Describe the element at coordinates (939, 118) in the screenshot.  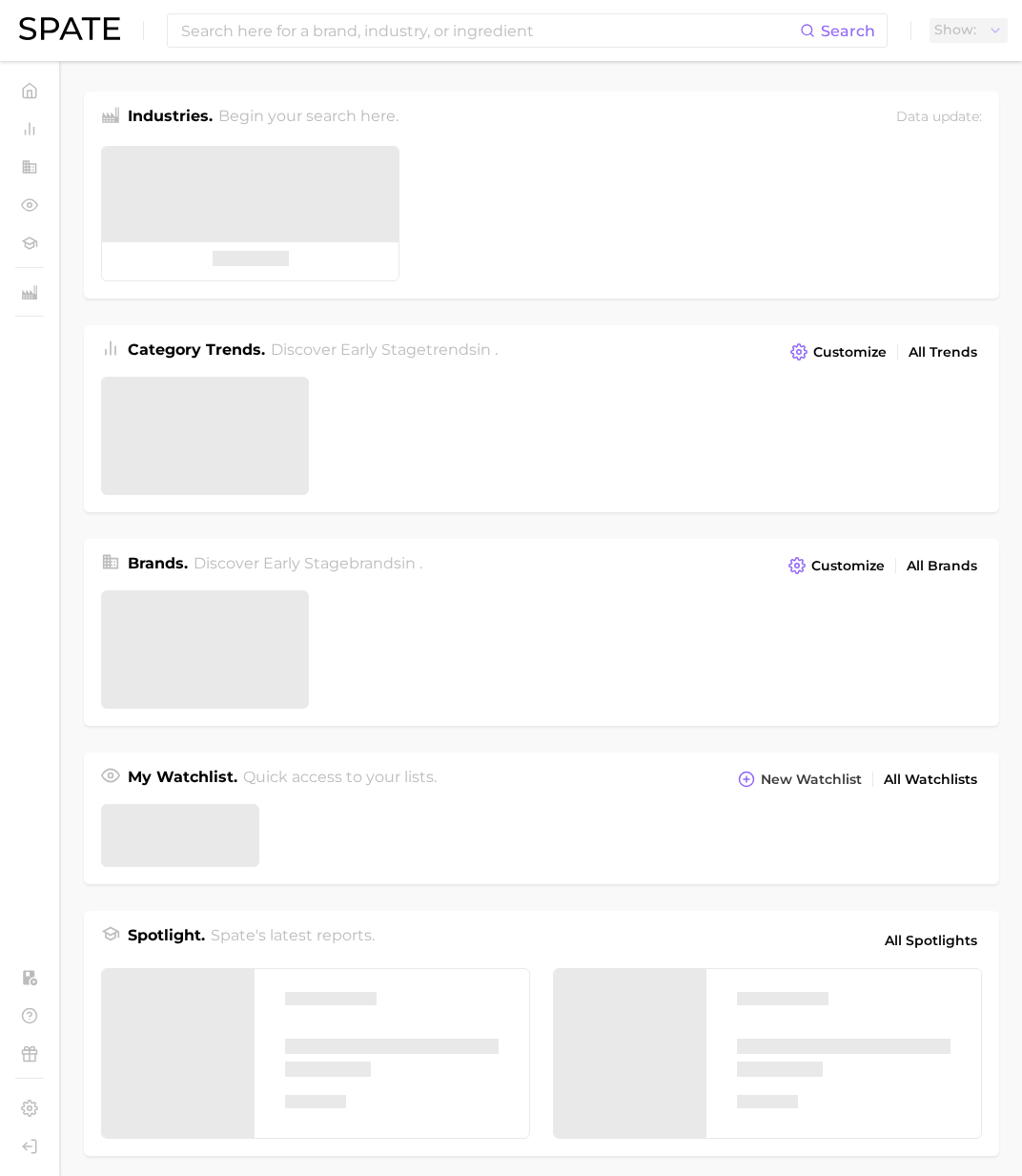
I see `div: Data update:` at that location.